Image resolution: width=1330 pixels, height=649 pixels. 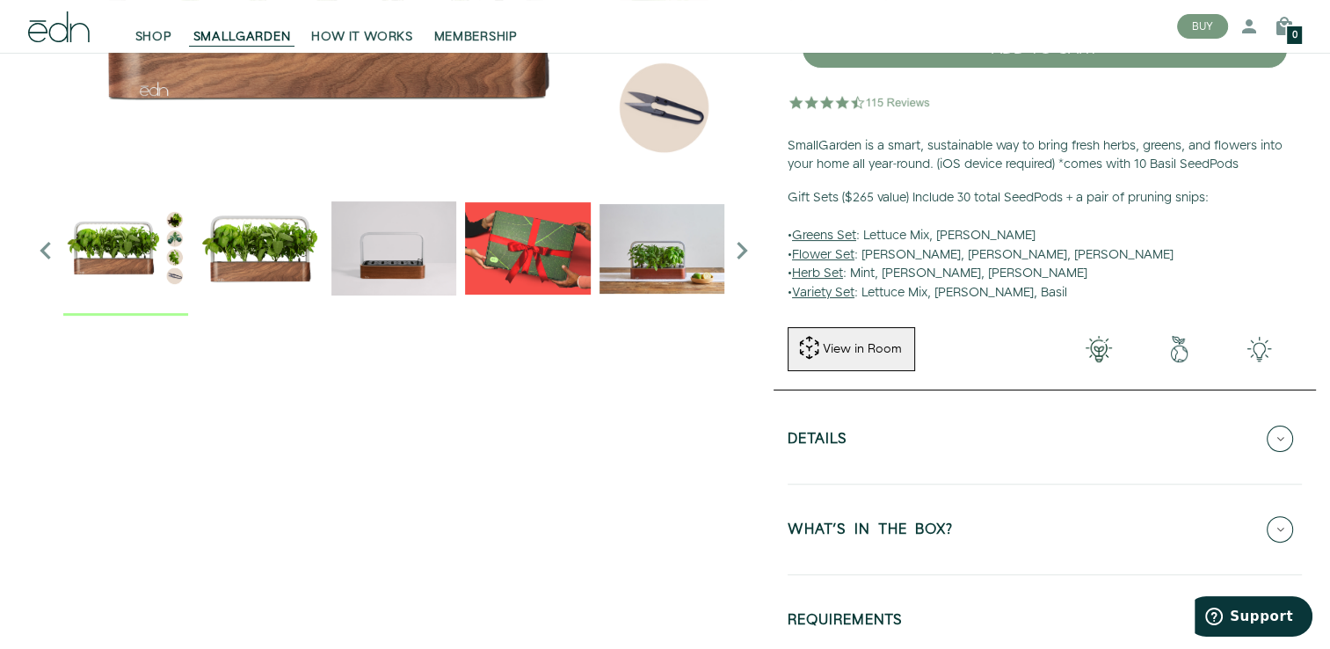 What do you see at coordinates (476, 37) in the screenshot?
I see `span: MEMBERSHIP` at bounding box center [476, 37].